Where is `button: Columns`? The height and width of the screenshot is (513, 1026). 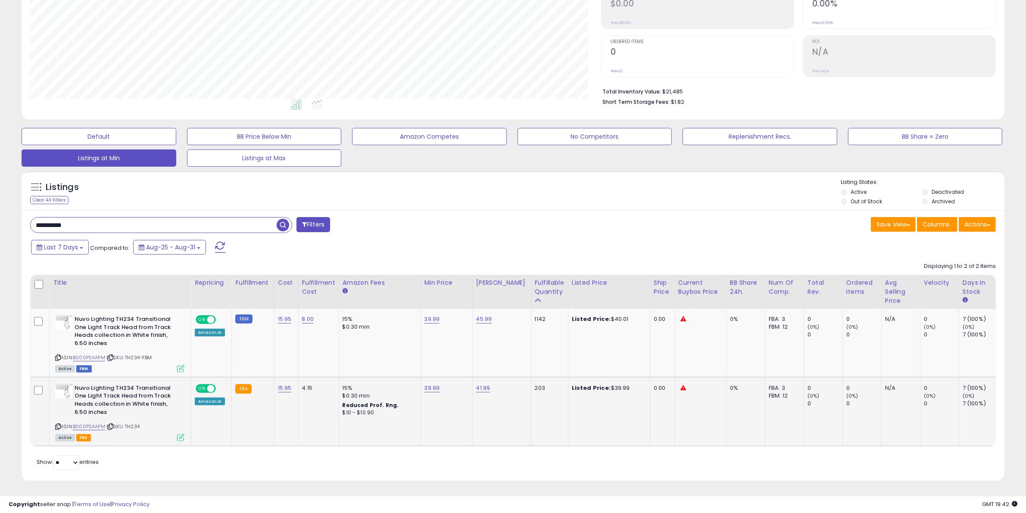
button: Columns is located at coordinates (937, 224).